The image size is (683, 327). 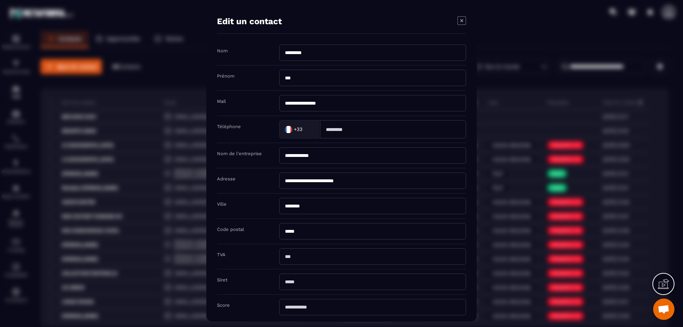 I want to click on h4: Edit un contact, so click(x=249, y=21).